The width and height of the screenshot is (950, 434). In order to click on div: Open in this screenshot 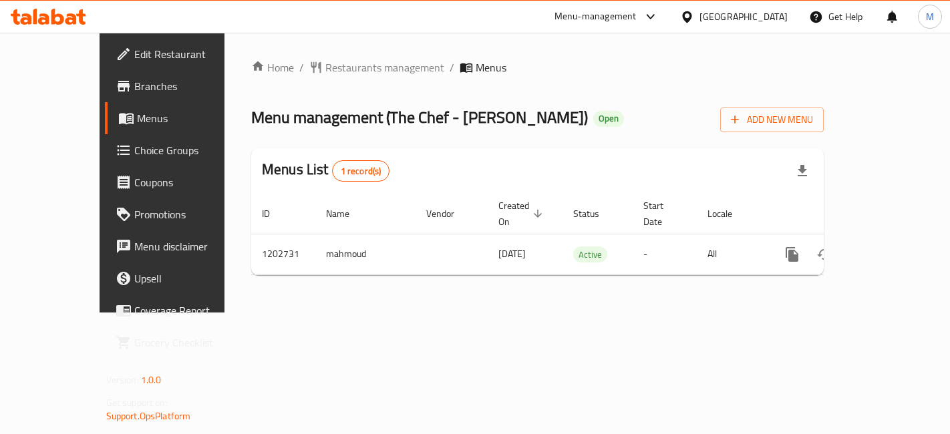, I will do `click(609, 119)`.